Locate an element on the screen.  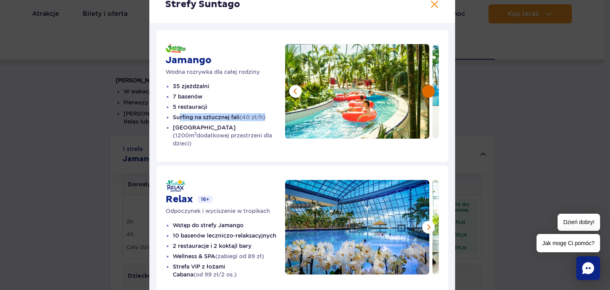
li: Strefa VIP z łożami Cabana is located at coordinates (229, 271).